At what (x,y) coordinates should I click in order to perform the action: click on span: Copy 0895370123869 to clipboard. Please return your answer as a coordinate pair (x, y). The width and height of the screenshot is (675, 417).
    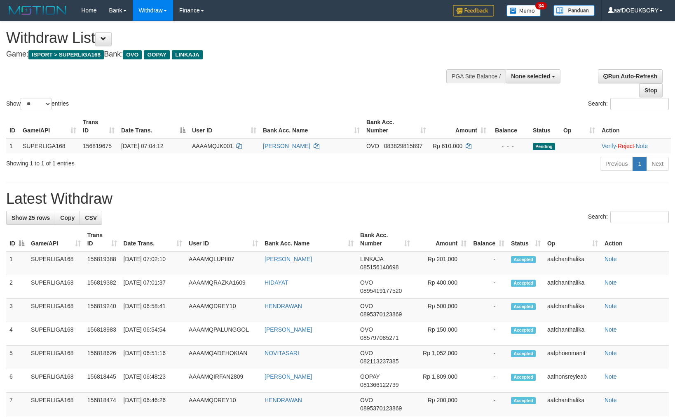
    Looking at the image, I should click on (381, 314).